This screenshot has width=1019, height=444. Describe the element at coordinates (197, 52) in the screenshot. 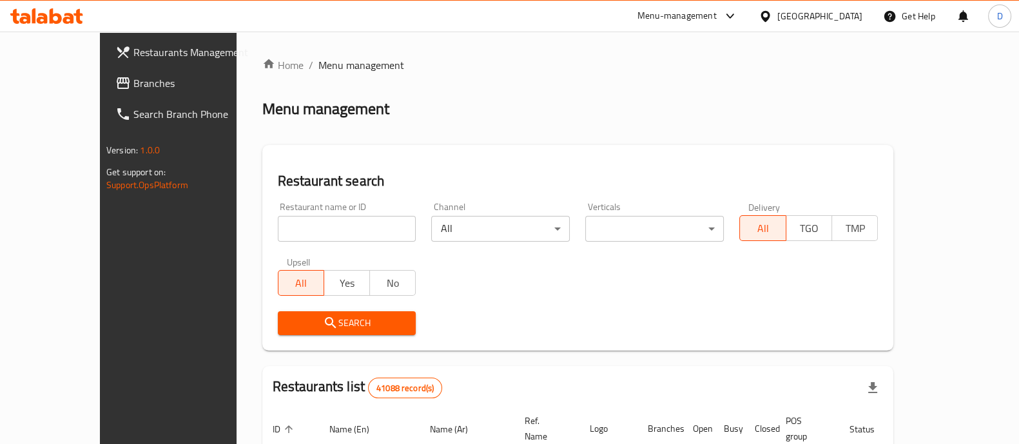

I see `span: Restaurants Management` at that location.